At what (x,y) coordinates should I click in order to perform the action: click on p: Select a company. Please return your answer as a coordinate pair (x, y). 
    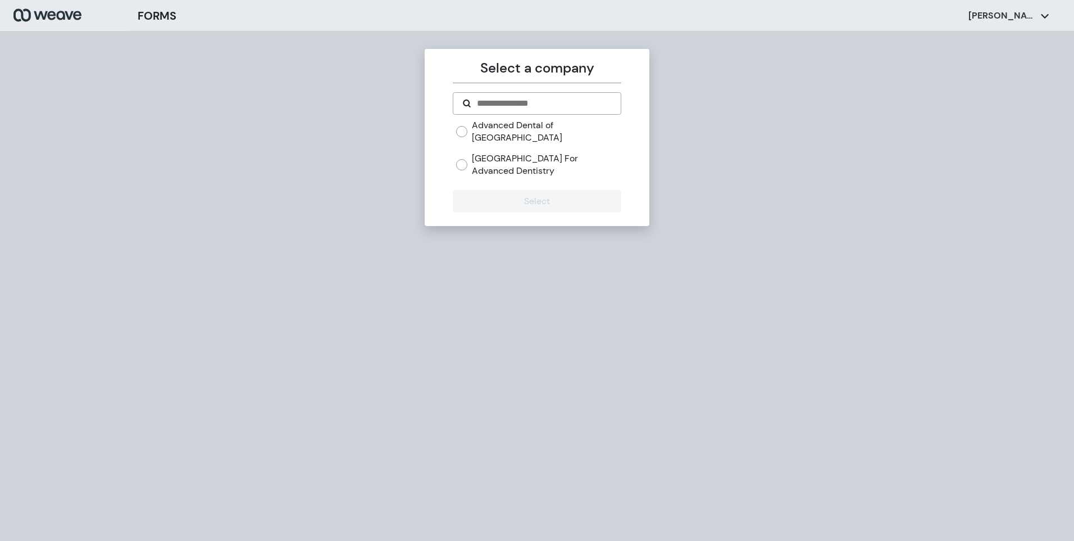
    Looking at the image, I should click on (537, 68).